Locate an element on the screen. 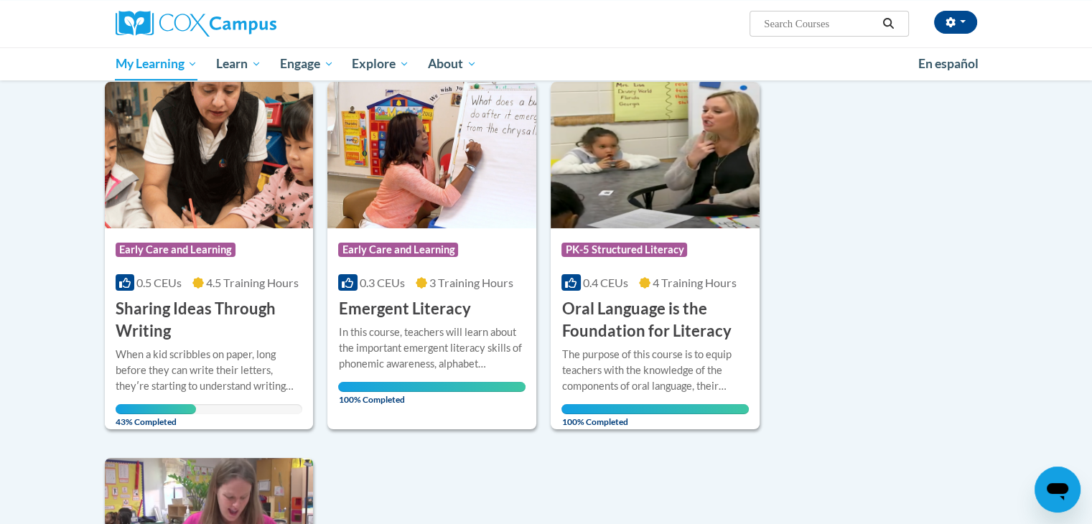  span: 0.5 CEUs is located at coordinates (159, 282).